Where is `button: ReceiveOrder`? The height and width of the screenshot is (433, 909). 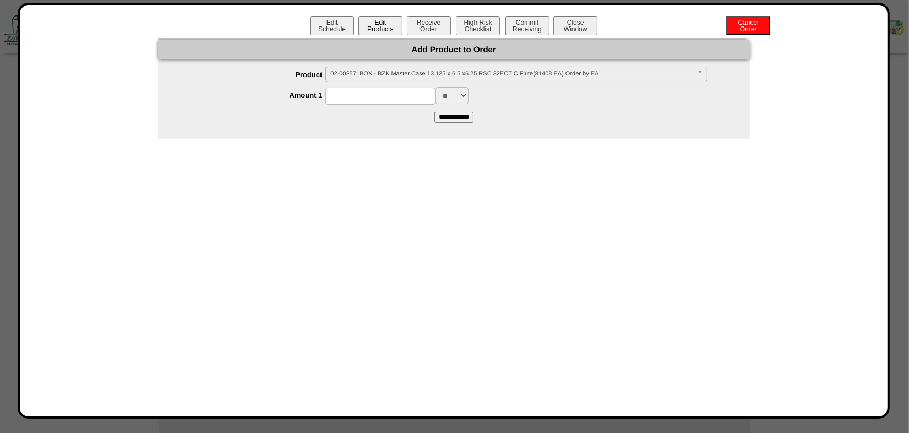
button: ReceiveOrder is located at coordinates (429, 25).